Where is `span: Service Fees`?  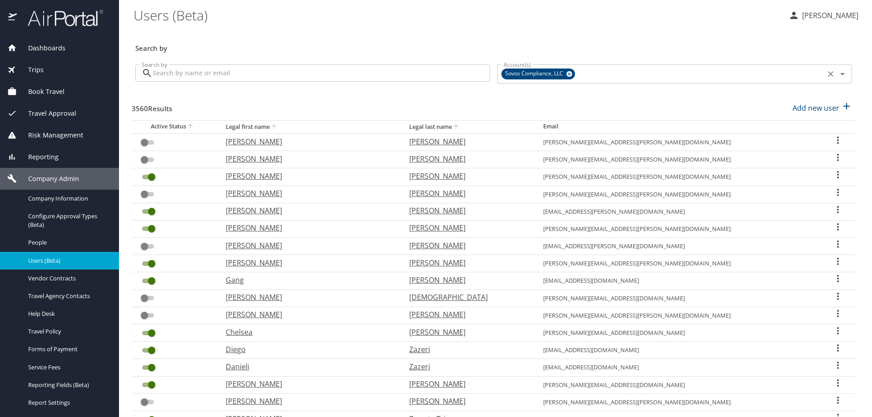
span: Service Fees is located at coordinates (68, 368).